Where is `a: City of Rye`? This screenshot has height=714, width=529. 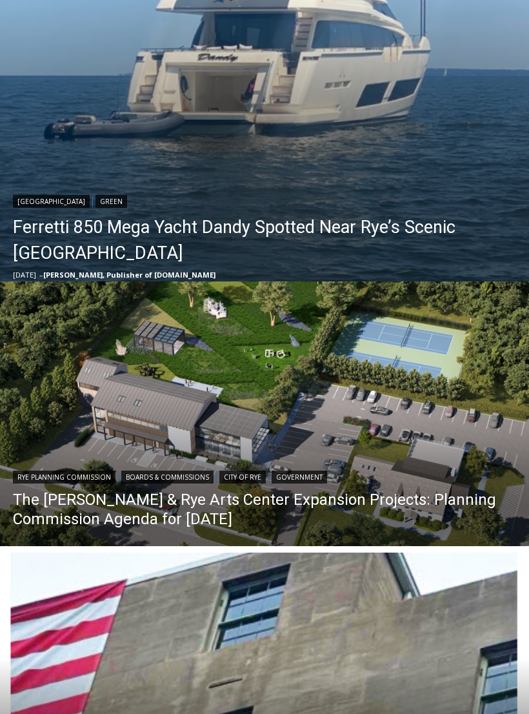
a: City of Rye is located at coordinates (243, 477).